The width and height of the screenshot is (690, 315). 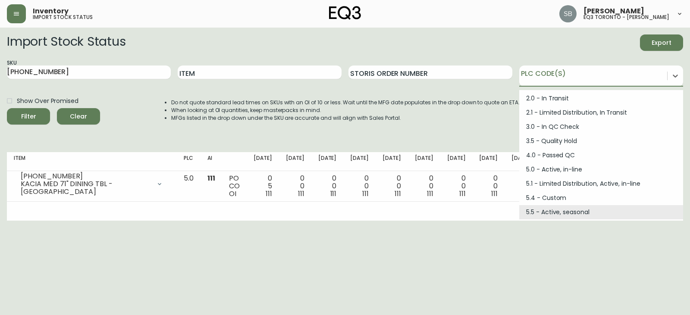 I want to click on div: 2.1 - Limited Distribution, In Transit, so click(x=601, y=113).